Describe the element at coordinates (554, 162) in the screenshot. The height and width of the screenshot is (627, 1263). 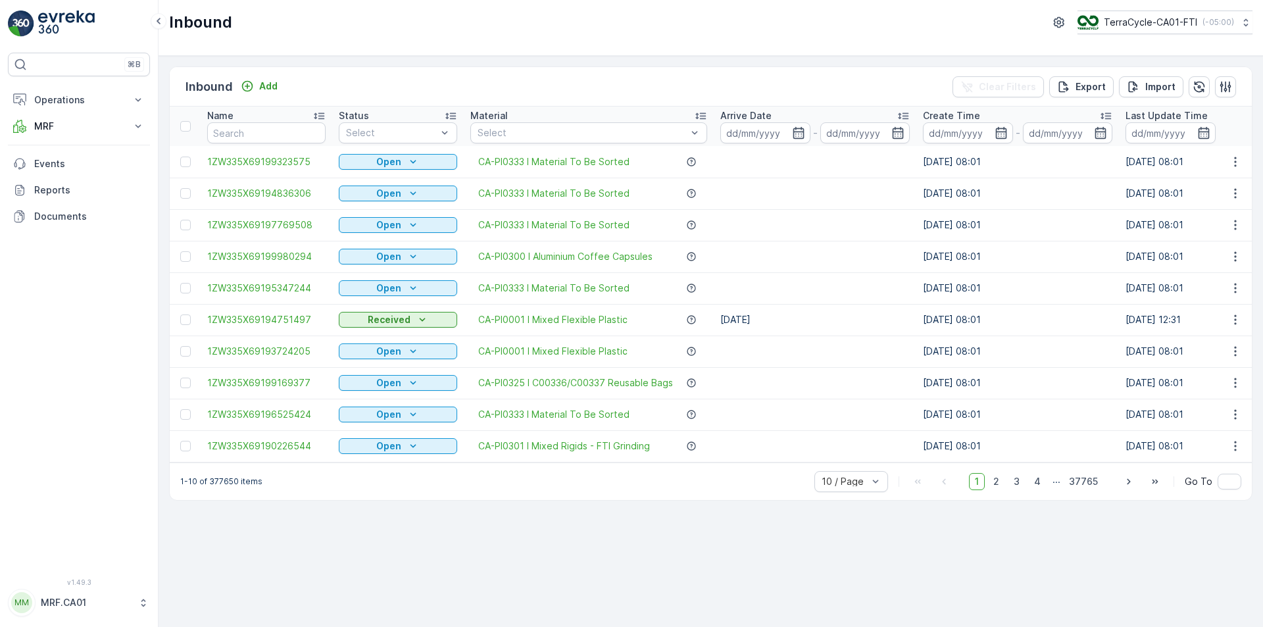
I see `a: CA-PI0333 I Material To Be Sorted` at that location.